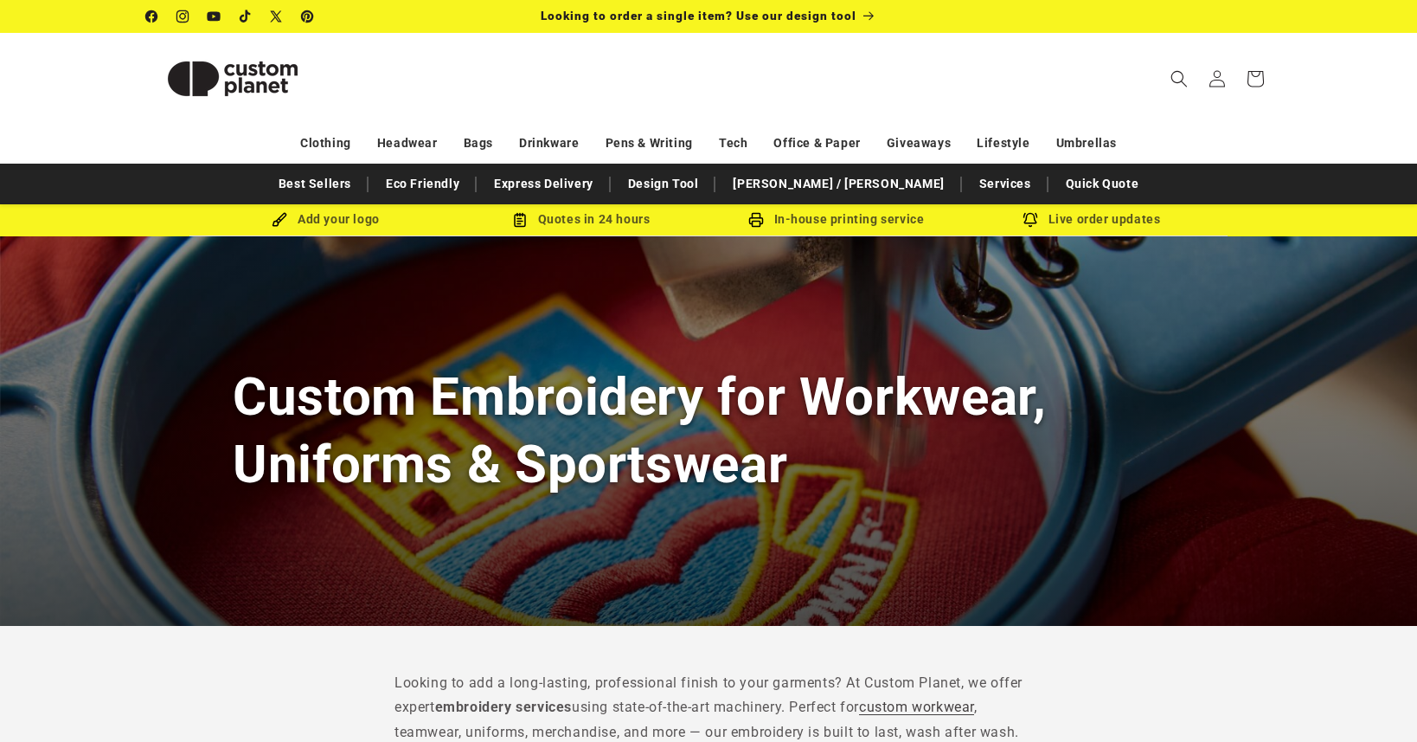 The width and height of the screenshot is (1417, 742). I want to click on h1: Custom Embroidery for Workwear, Uniforms & Sportswear, so click(709, 430).